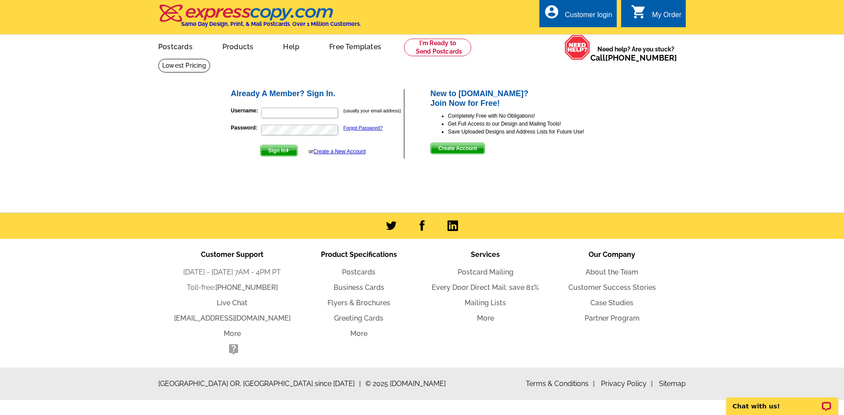 This screenshot has width=844, height=415. I want to click on button: Open LiveChat chat widget, so click(106, 19).